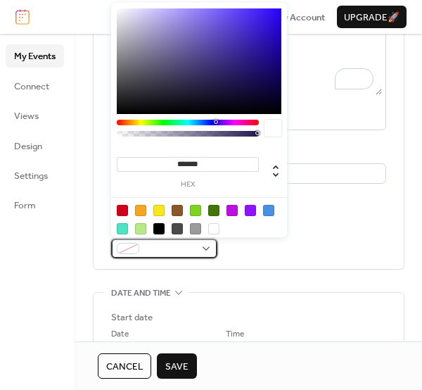  What do you see at coordinates (125, 367) in the screenshot?
I see `span: Cancel` at bounding box center [125, 367].